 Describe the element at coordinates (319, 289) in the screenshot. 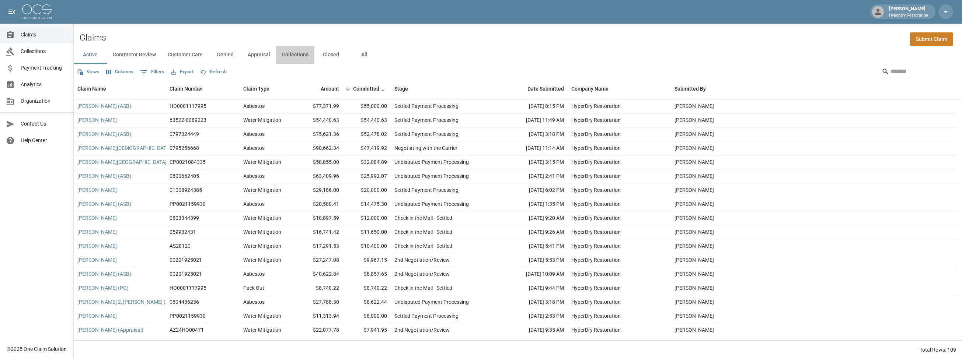

I see `div: $8,740.22` at that location.